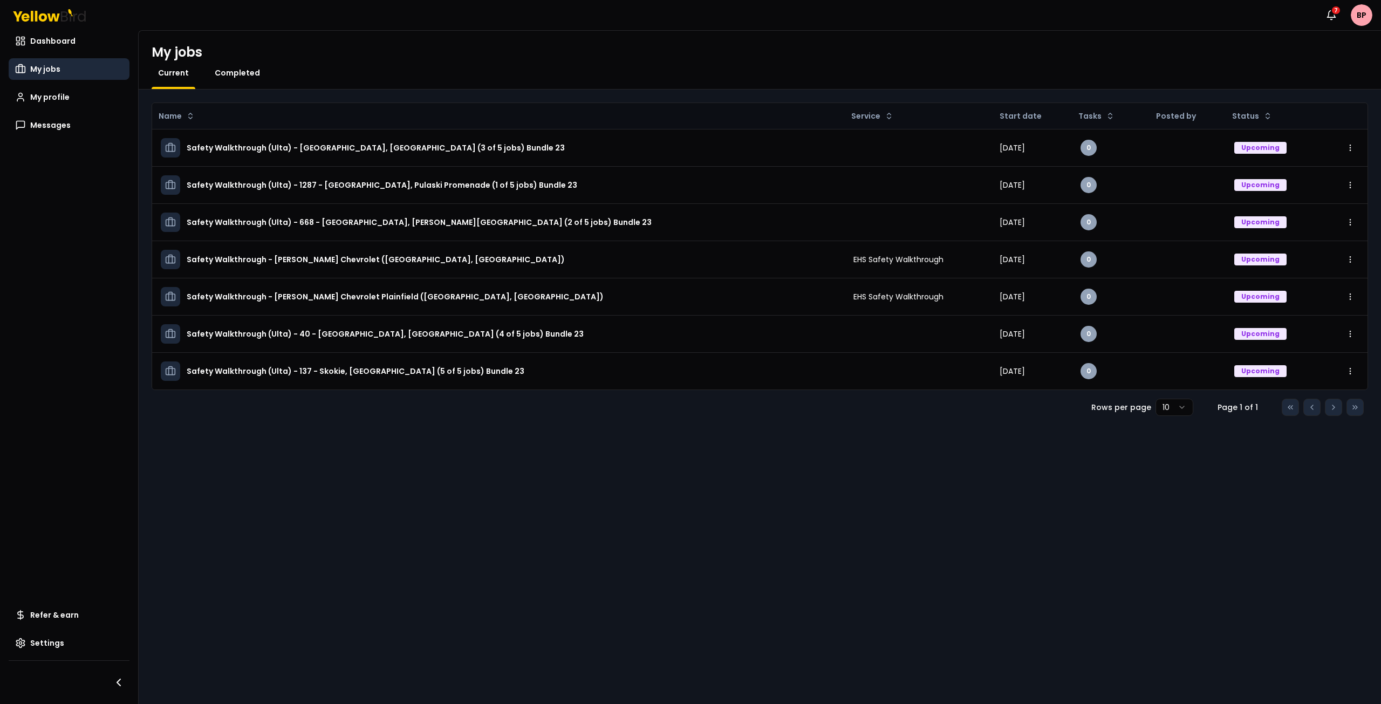 The height and width of the screenshot is (704, 1381). I want to click on span: Service, so click(866, 116).